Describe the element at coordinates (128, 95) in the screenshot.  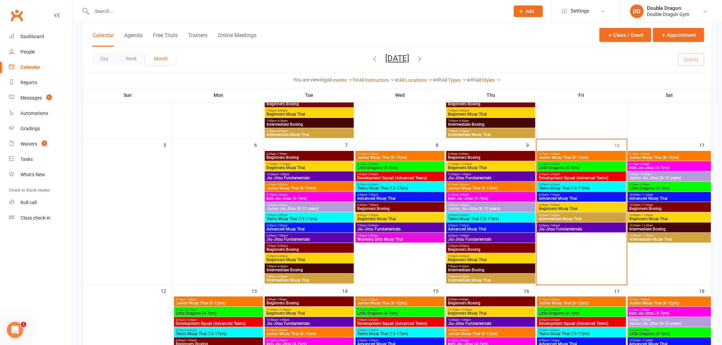
I see `th: Sun` at that location.